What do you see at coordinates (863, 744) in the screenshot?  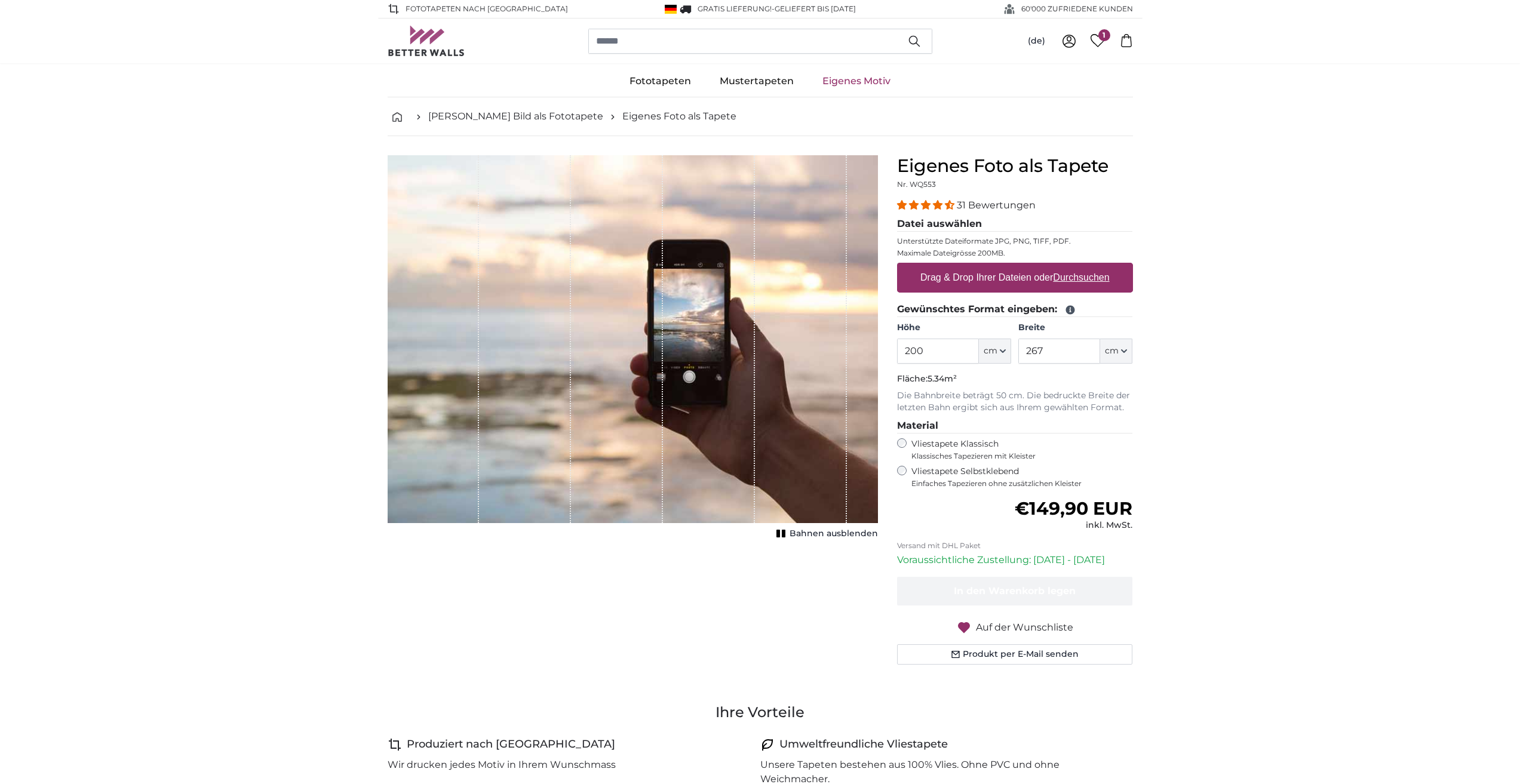 I see `h4: Umweltfreundliche Vliestapete` at bounding box center [863, 744].